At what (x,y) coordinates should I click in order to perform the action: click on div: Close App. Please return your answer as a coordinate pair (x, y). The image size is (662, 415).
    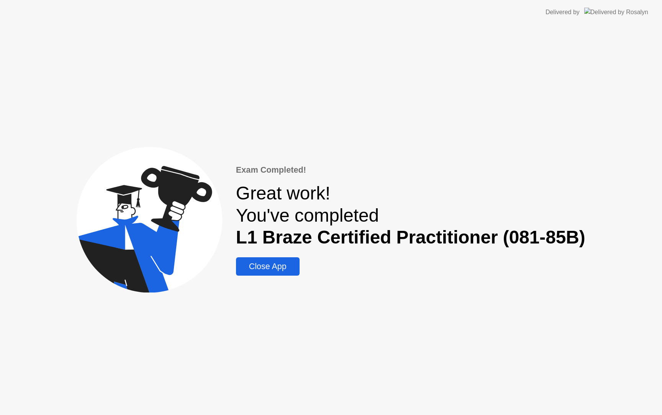
    Looking at the image, I should click on (268, 267).